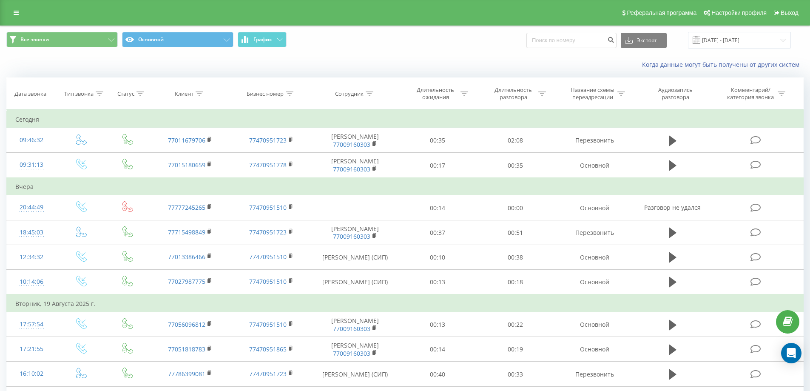 This screenshot has width=810, height=391. What do you see at coordinates (676, 93) in the screenshot?
I see `font: Аудиозапись разговора` at bounding box center [676, 93].